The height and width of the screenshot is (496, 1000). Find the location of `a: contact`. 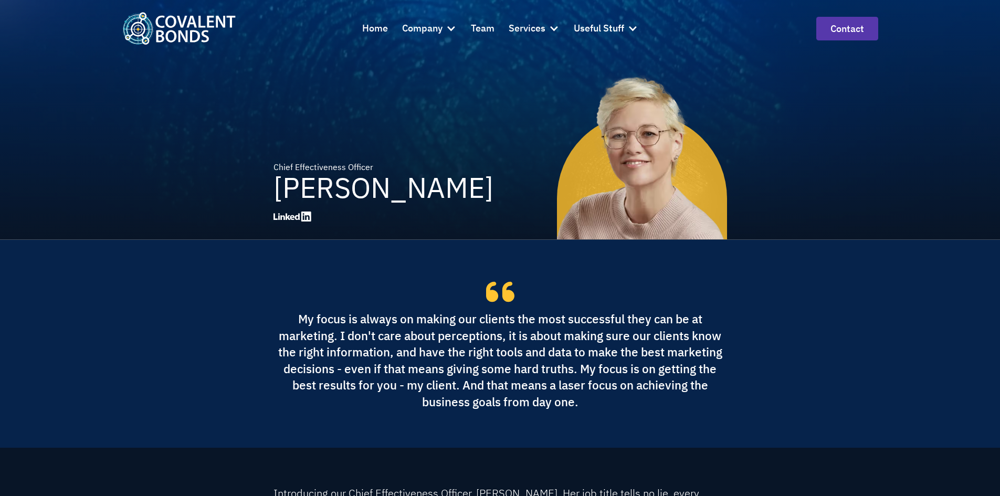

a: contact is located at coordinates (847, 28).